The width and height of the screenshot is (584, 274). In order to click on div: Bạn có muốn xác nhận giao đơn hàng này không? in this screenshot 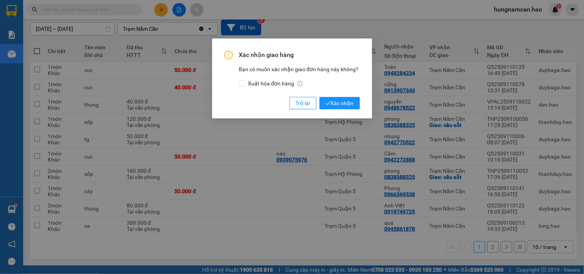, I will do `click(300, 76)`.